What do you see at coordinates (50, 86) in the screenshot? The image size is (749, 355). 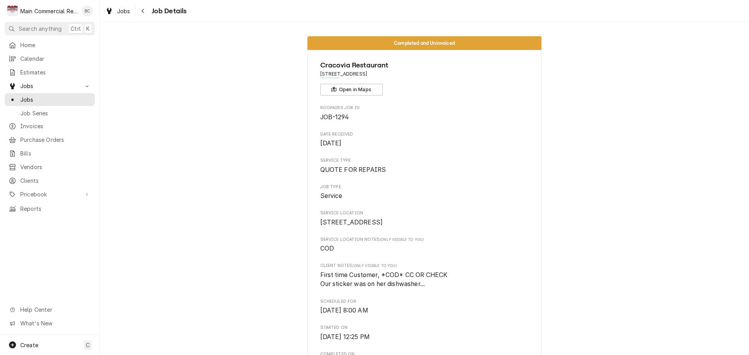 I see `a: Go to Jobs` at bounding box center [50, 86].